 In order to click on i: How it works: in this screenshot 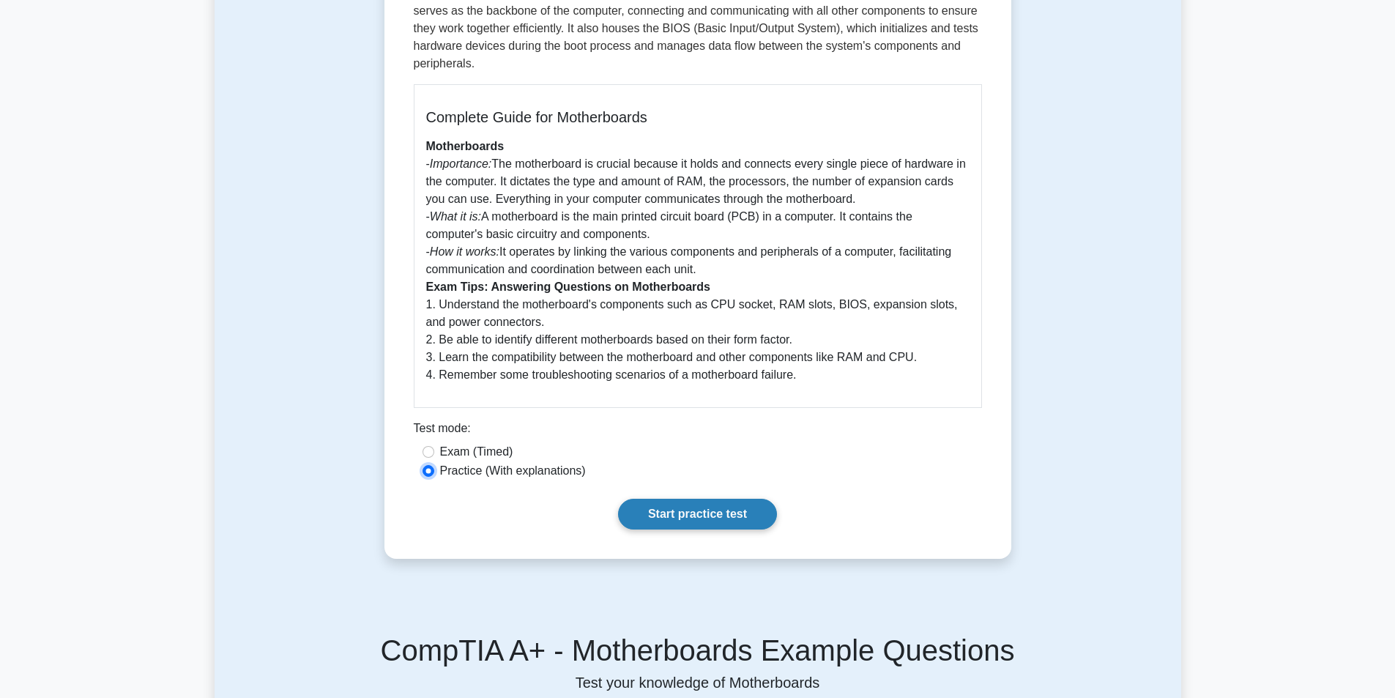, I will do `click(464, 251)`.